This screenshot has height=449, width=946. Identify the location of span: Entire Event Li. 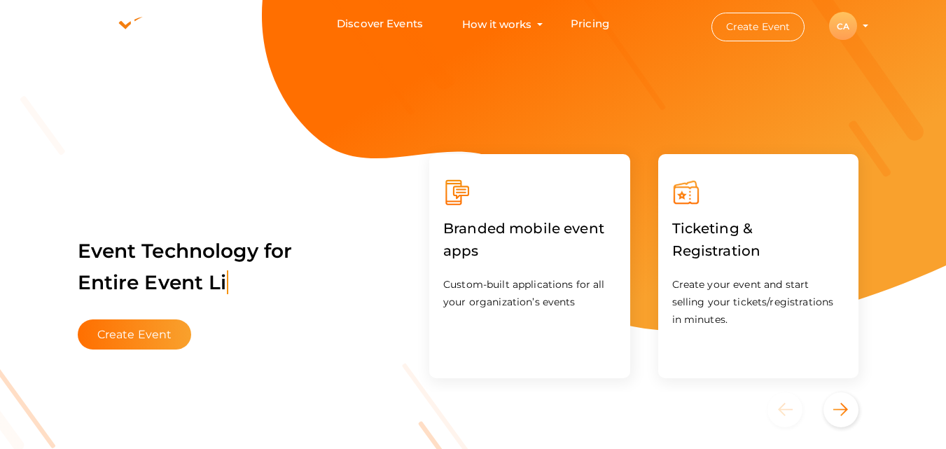
(153, 282).